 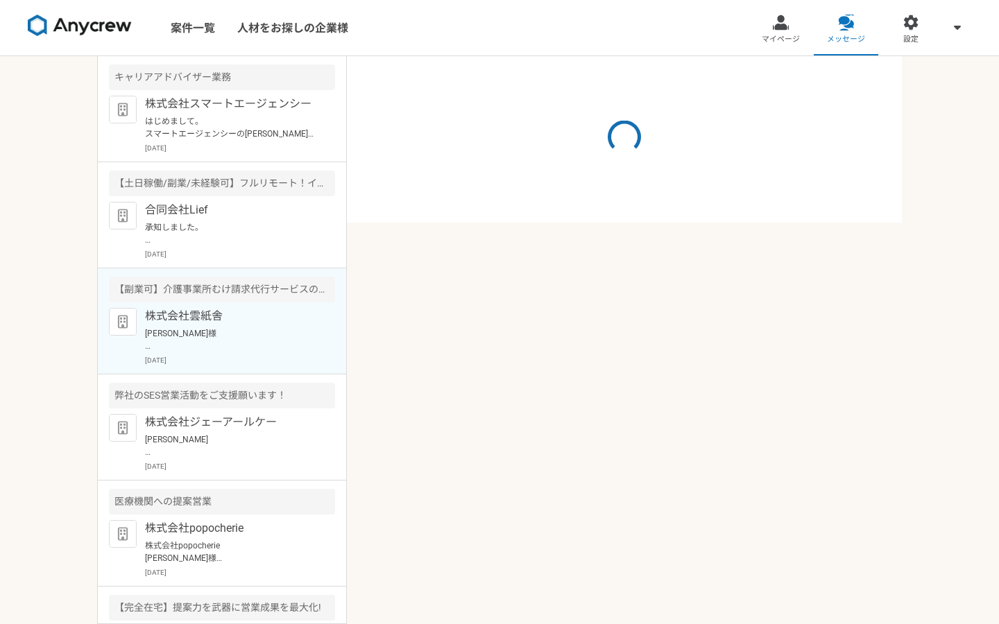 What do you see at coordinates (222, 77) in the screenshot?
I see `div: キャリアアドバイザー業務` at bounding box center [222, 77].